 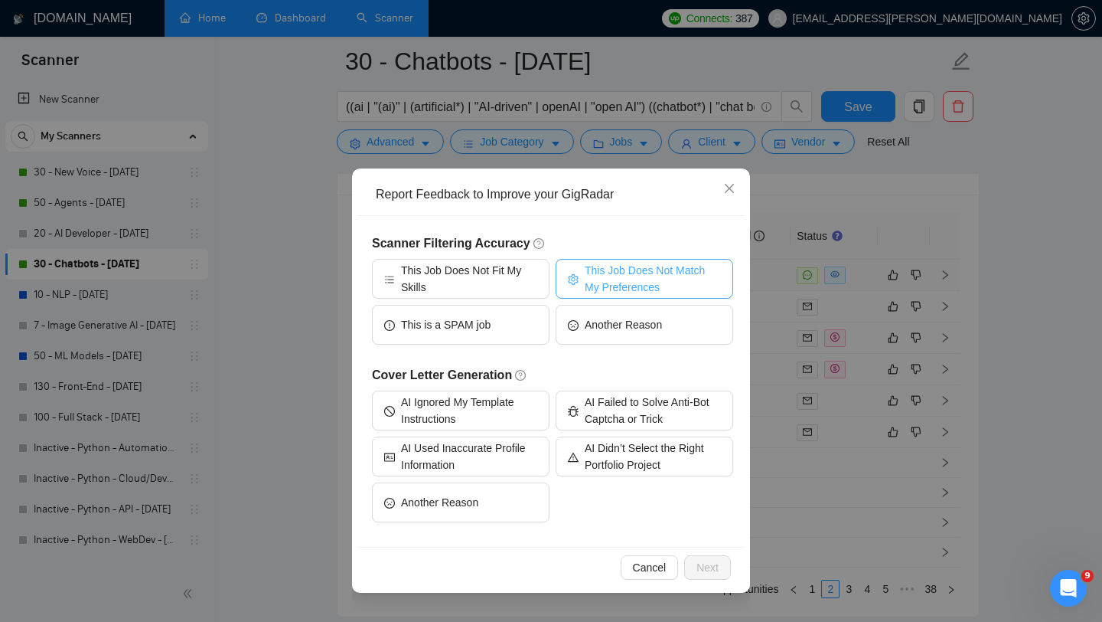 What do you see at coordinates (650, 567) in the screenshot?
I see `button: Cancel` at bounding box center [650, 567].